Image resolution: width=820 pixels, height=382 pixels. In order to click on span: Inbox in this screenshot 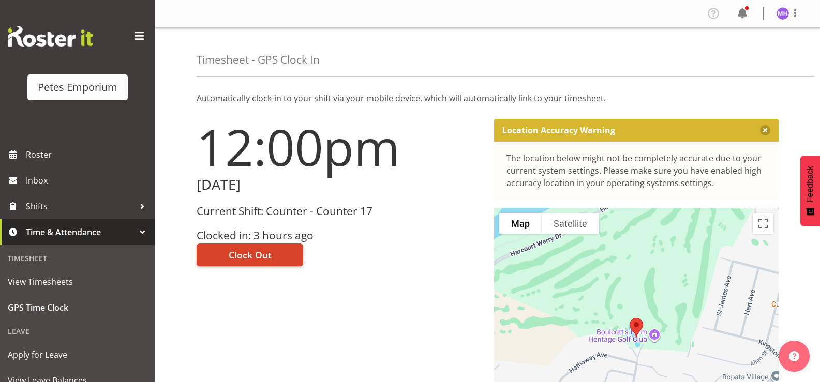, I will do `click(88, 181)`.